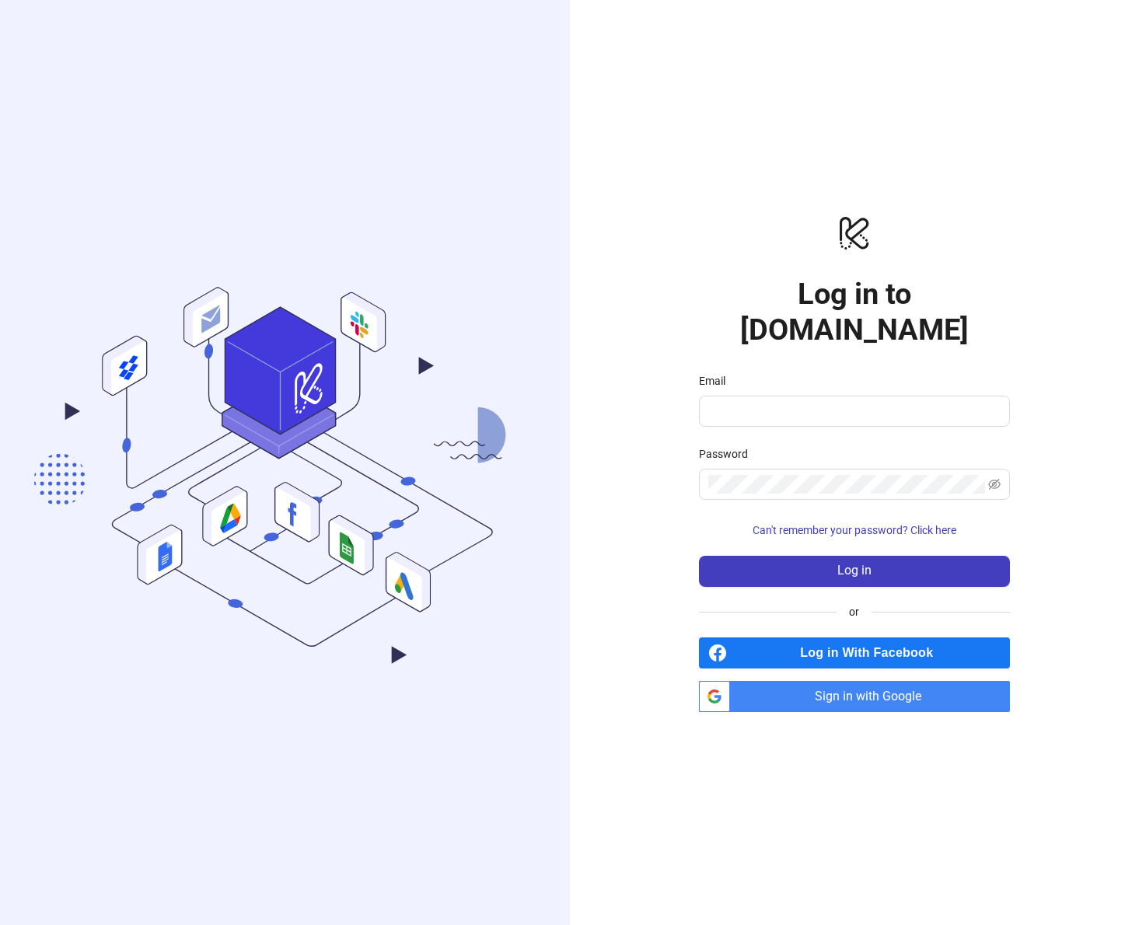 The height and width of the screenshot is (925, 1139). What do you see at coordinates (853, 612) in the screenshot?
I see `span: or` at bounding box center [853, 612].